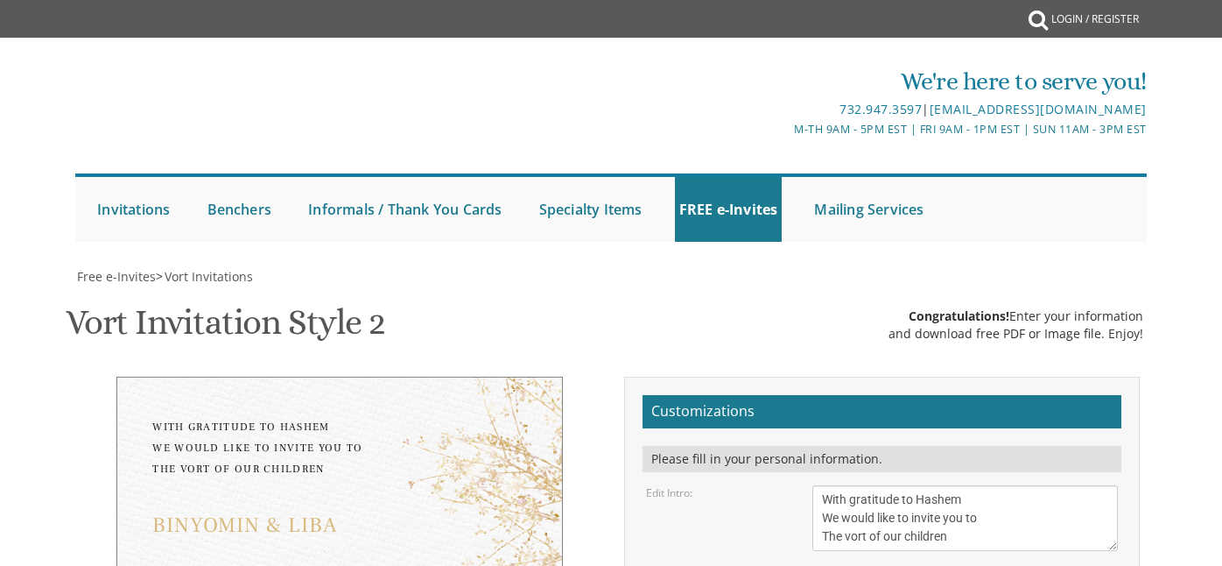 This screenshot has width=1222, height=566. What do you see at coordinates (729, 209) in the screenshot?
I see `a: FREE e-Invites` at bounding box center [729, 209].